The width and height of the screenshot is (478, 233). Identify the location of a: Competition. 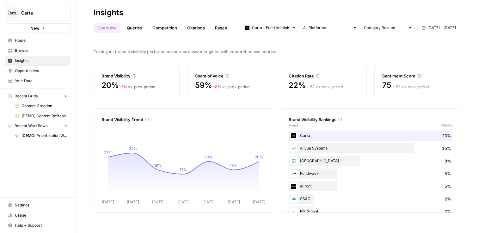
(165, 28).